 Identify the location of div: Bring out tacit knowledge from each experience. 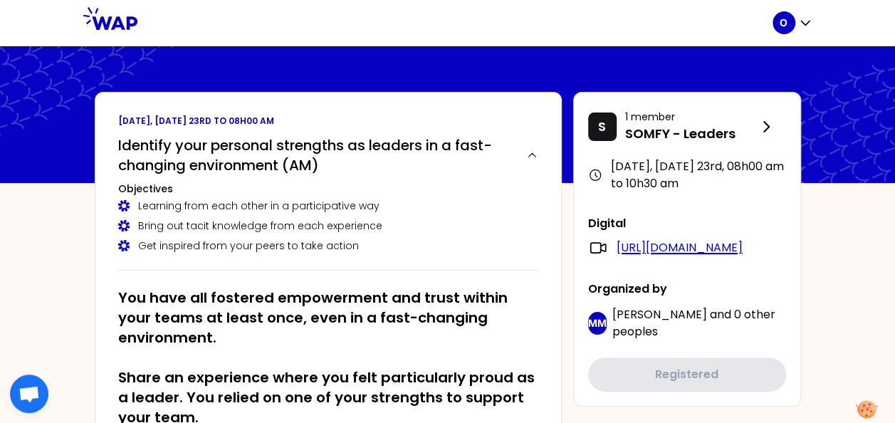
(328, 226).